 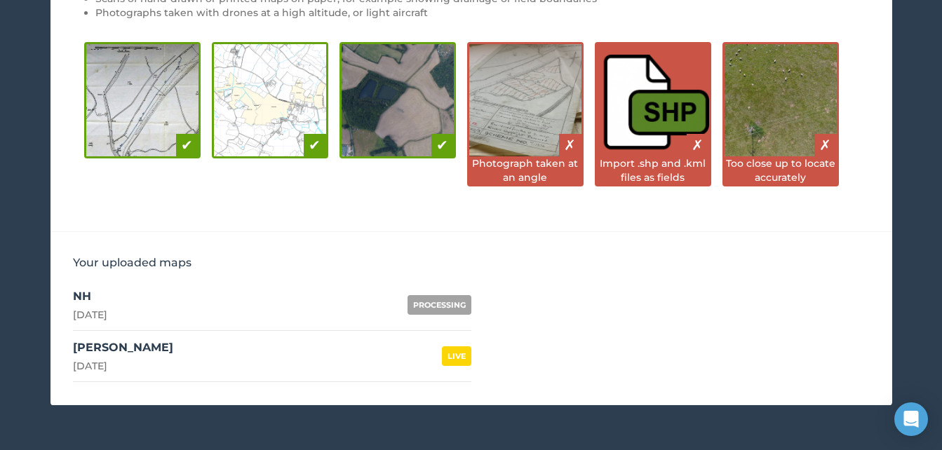 What do you see at coordinates (525, 100) in the screenshot?
I see `img: Photos taken at an angle are bad` at bounding box center [525, 100].